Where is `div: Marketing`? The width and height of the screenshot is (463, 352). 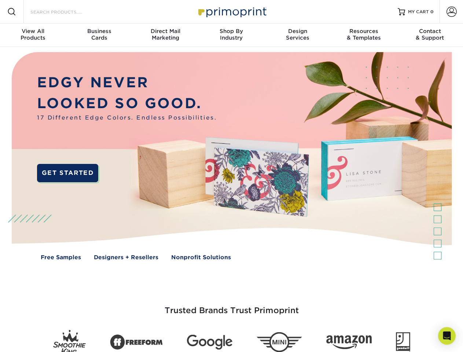 div: Marketing is located at coordinates (165, 34).